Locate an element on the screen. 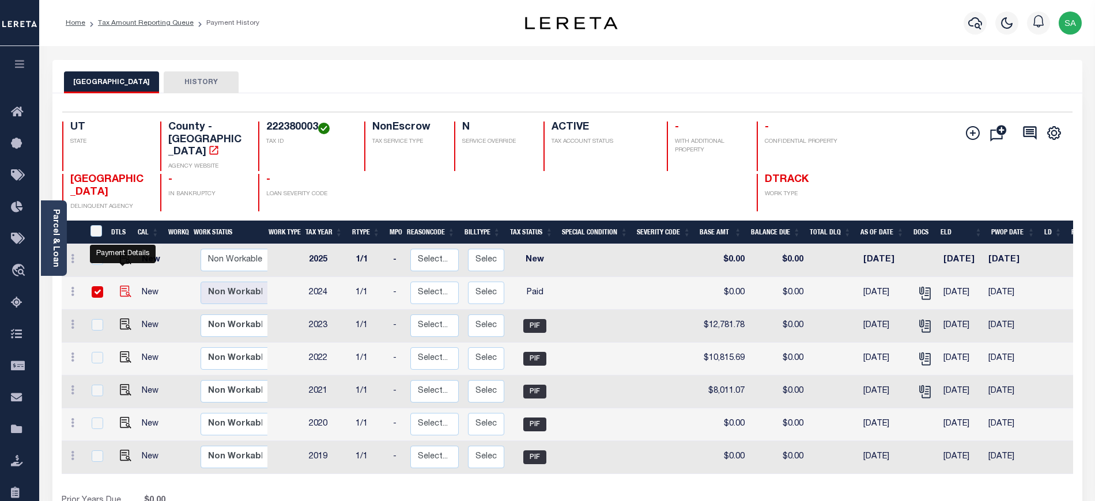  td: 2025 is located at coordinates (327, 260).